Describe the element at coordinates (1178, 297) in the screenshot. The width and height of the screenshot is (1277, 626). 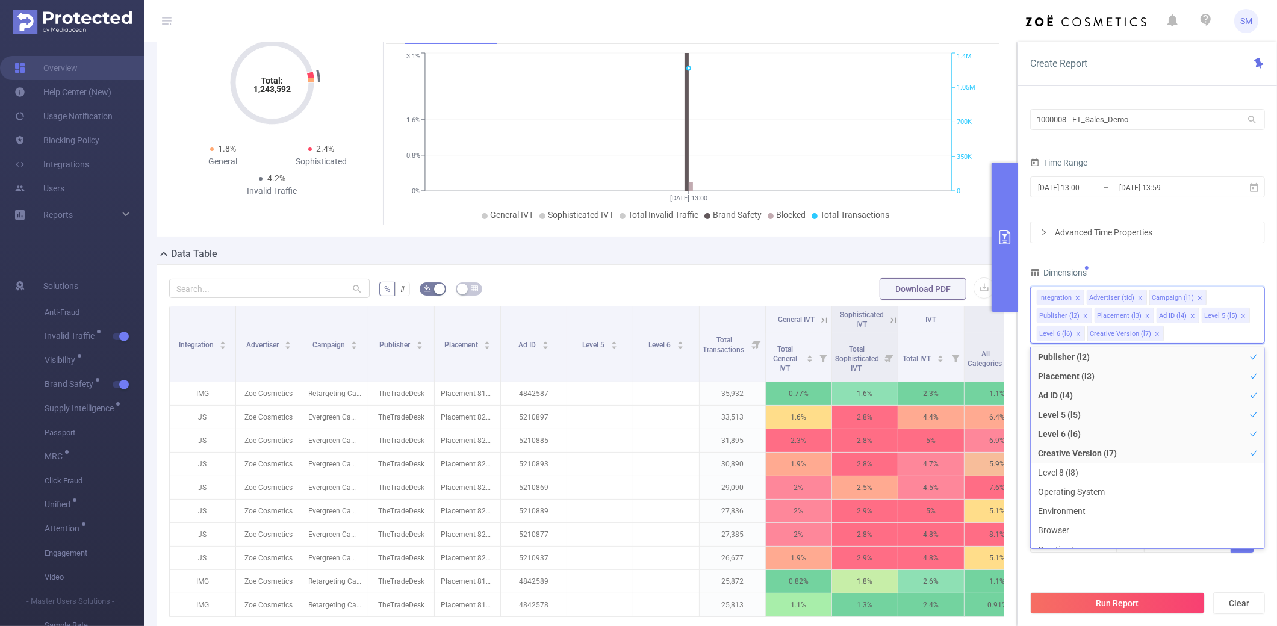
I see `li: Campaign (l1)` at that location.